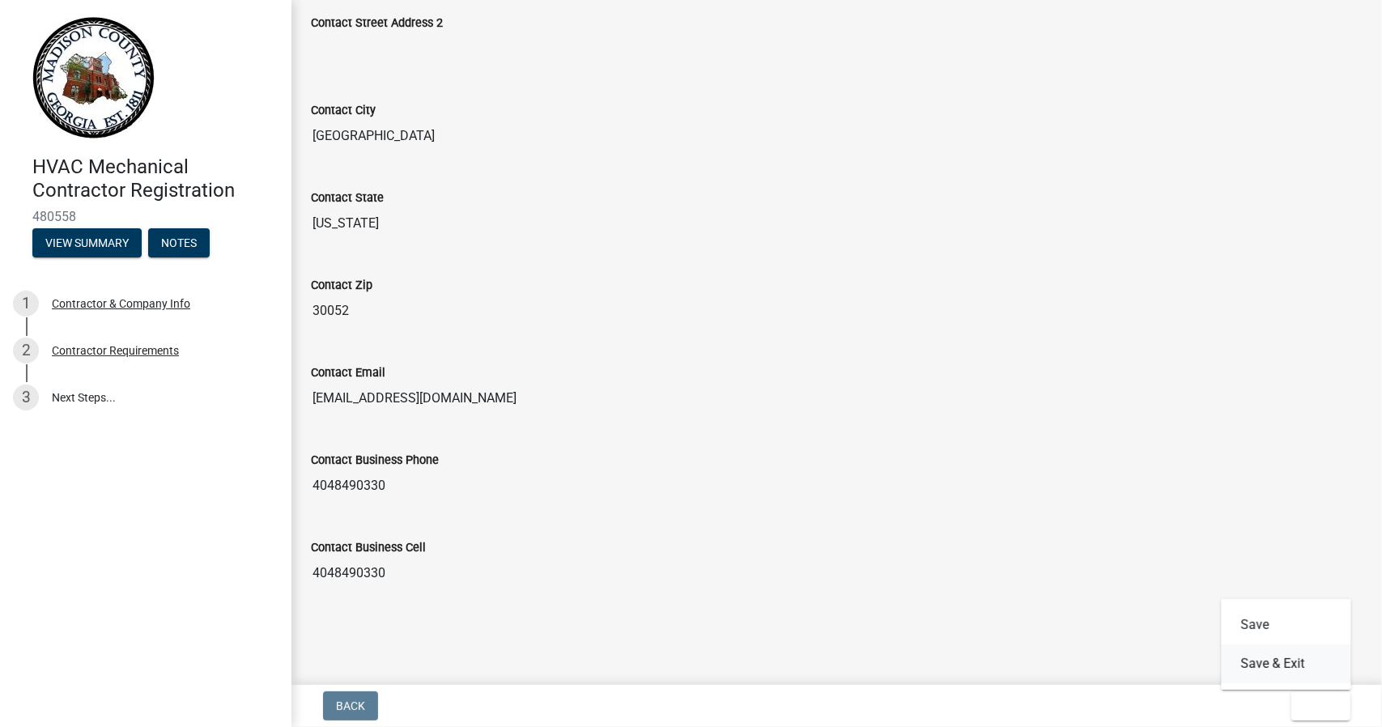  What do you see at coordinates (87, 243) in the screenshot?
I see `button: View Summary` at bounding box center [87, 243].